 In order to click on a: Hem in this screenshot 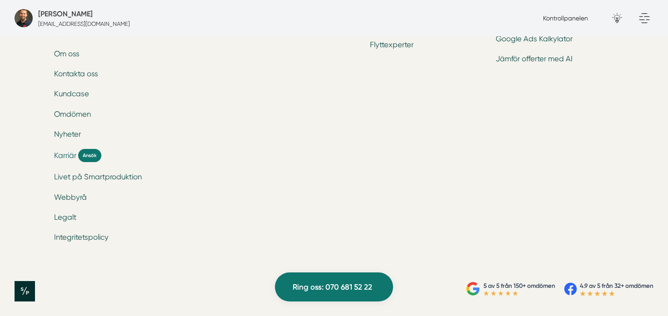, I will do `click(62, 34)`.